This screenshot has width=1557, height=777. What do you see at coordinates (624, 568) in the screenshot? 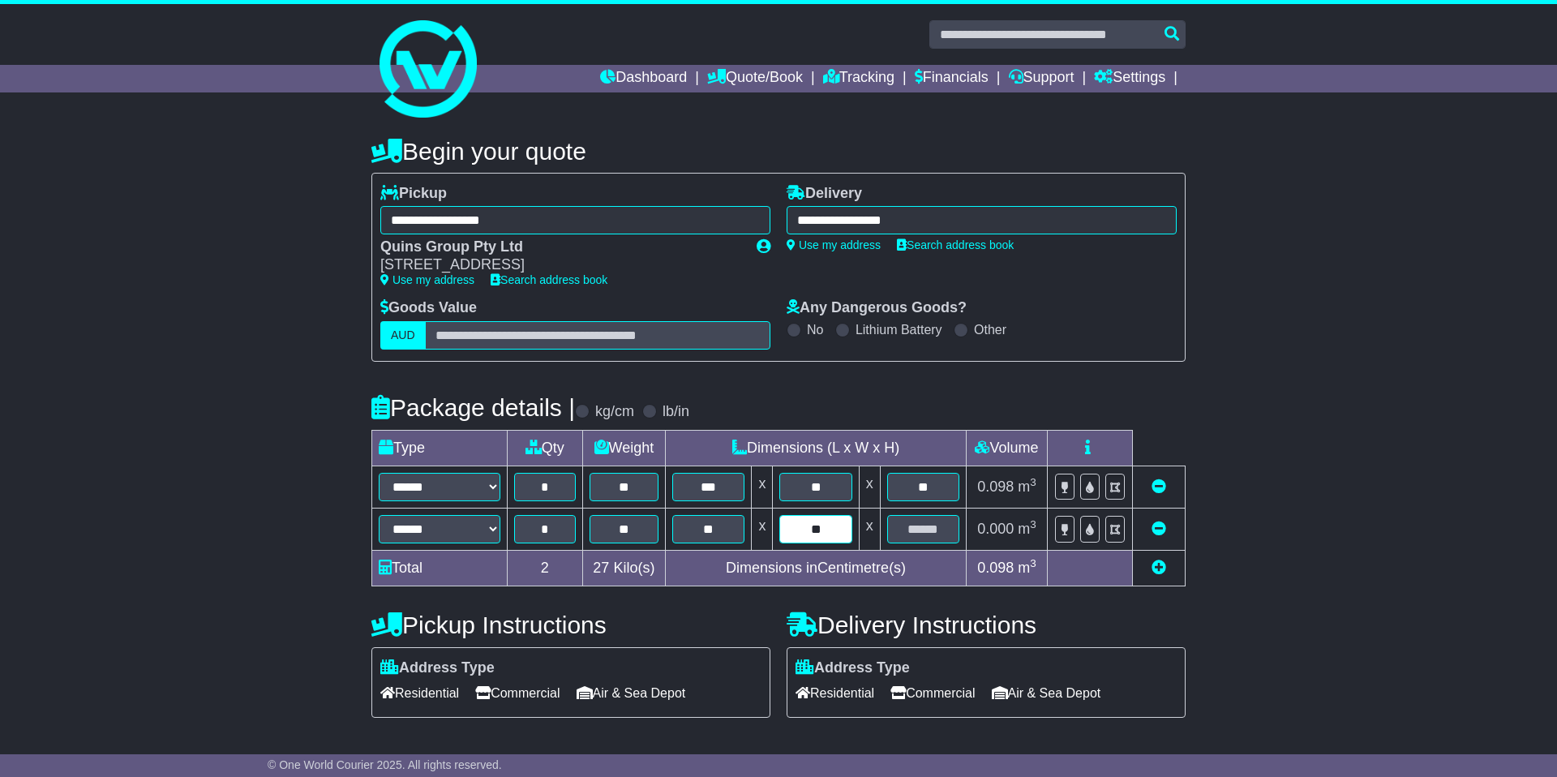
I see `td: Kilo(s)` at bounding box center [624, 568].